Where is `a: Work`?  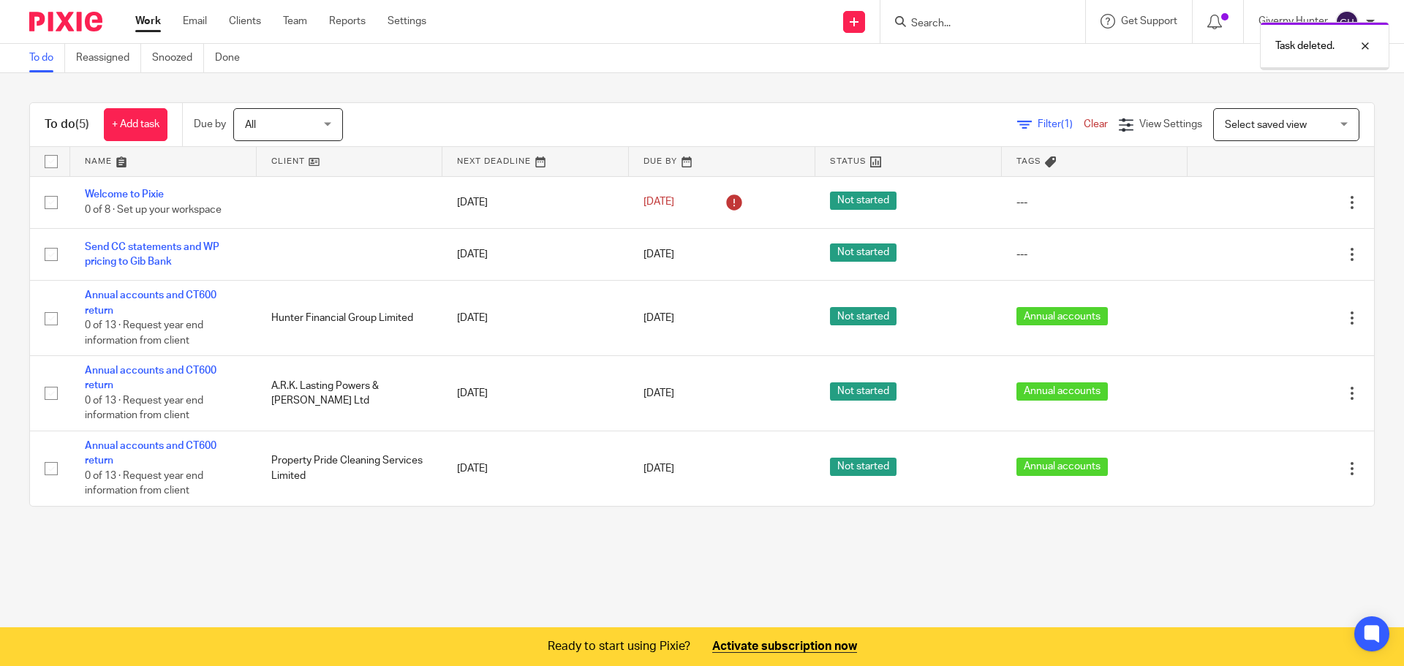 a: Work is located at coordinates (148, 21).